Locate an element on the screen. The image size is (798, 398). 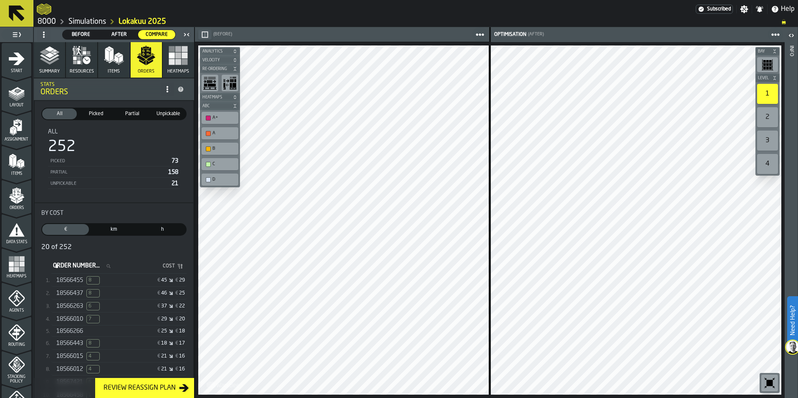
label: button-switch-multi-Cost is located at coordinates (66, 230).